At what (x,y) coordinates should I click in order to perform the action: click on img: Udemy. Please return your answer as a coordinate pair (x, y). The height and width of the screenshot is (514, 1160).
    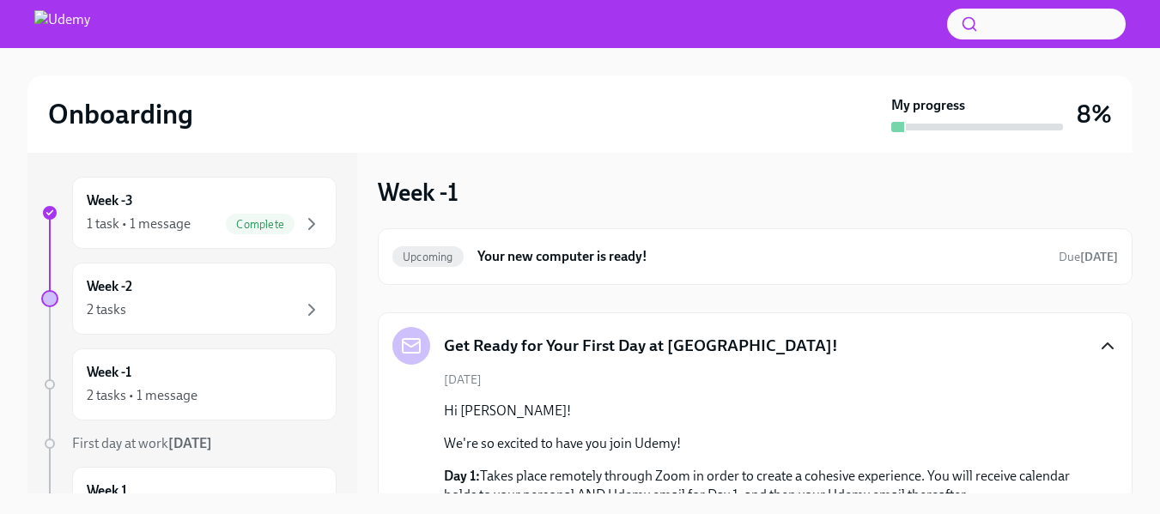
    Looking at the image, I should click on (62, 24).